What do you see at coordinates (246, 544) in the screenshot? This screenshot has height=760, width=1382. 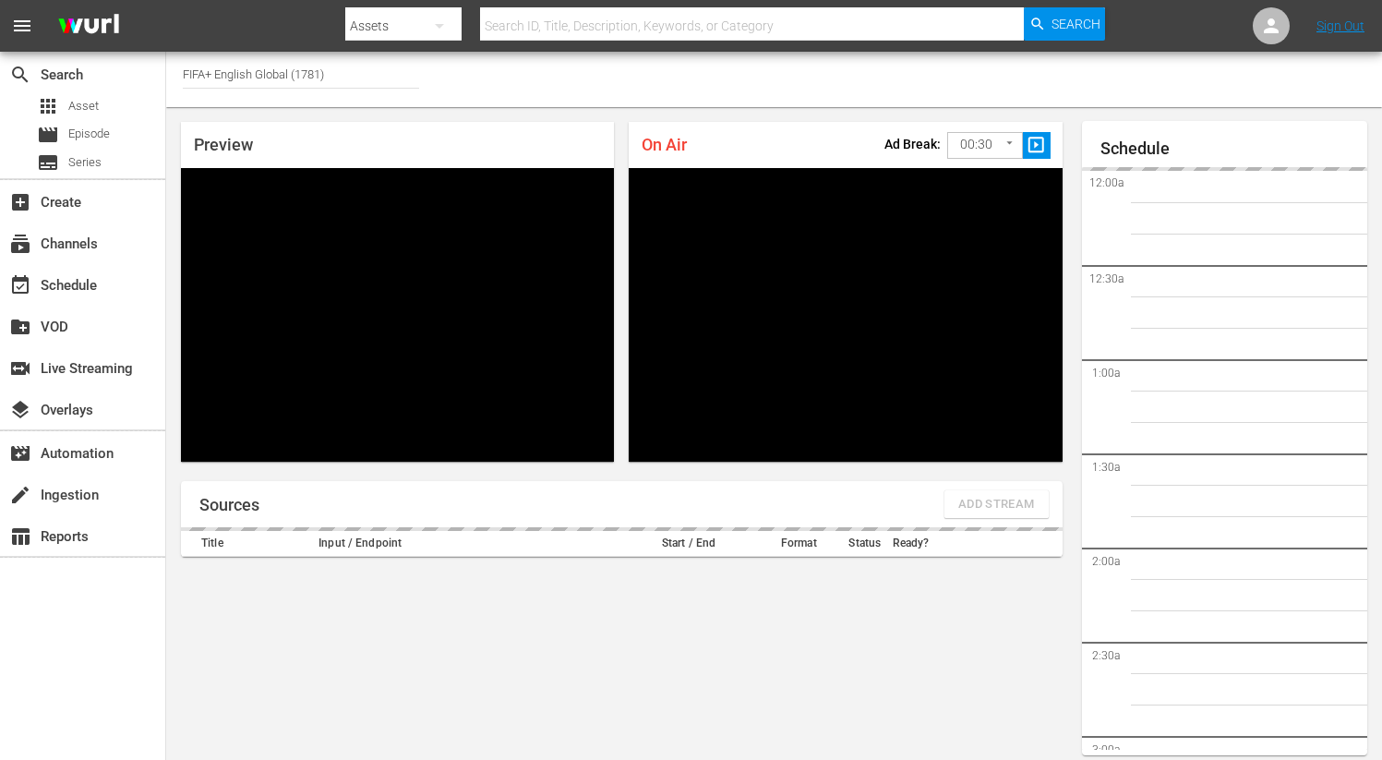 I see `th: Title` at bounding box center [246, 544].